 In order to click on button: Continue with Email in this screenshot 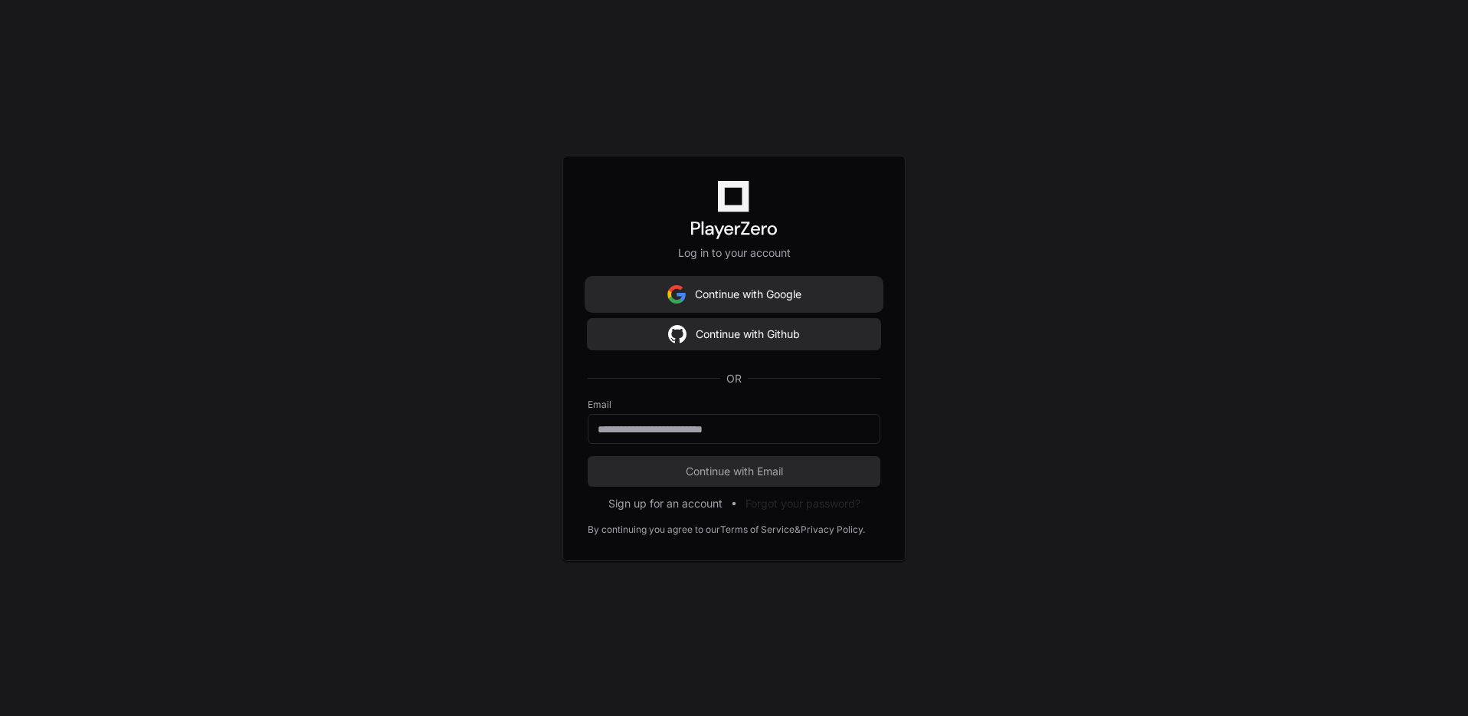, I will do `click(734, 471)`.